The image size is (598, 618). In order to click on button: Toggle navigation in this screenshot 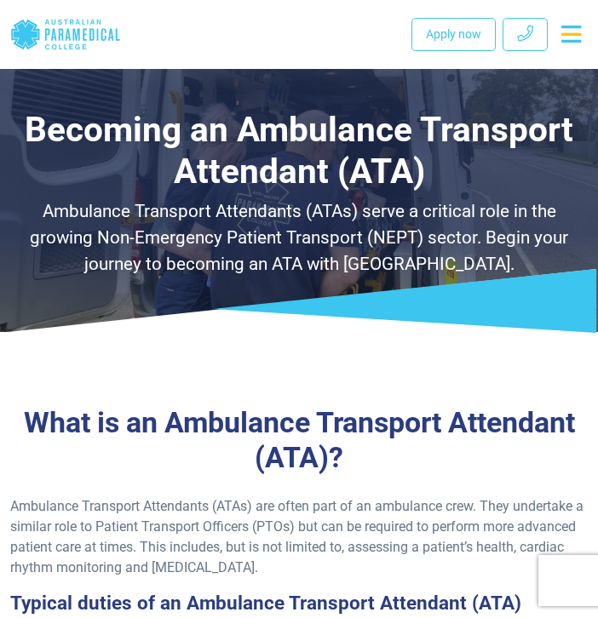, I will do `click(570, 34)`.